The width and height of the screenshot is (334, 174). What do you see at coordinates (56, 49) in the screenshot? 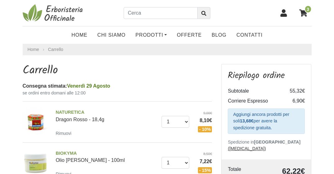
I see `a: Carrello` at bounding box center [56, 49].